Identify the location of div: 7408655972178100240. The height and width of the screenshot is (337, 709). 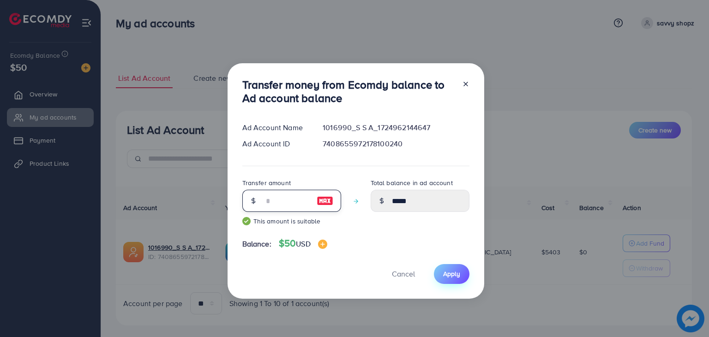
(396, 144).